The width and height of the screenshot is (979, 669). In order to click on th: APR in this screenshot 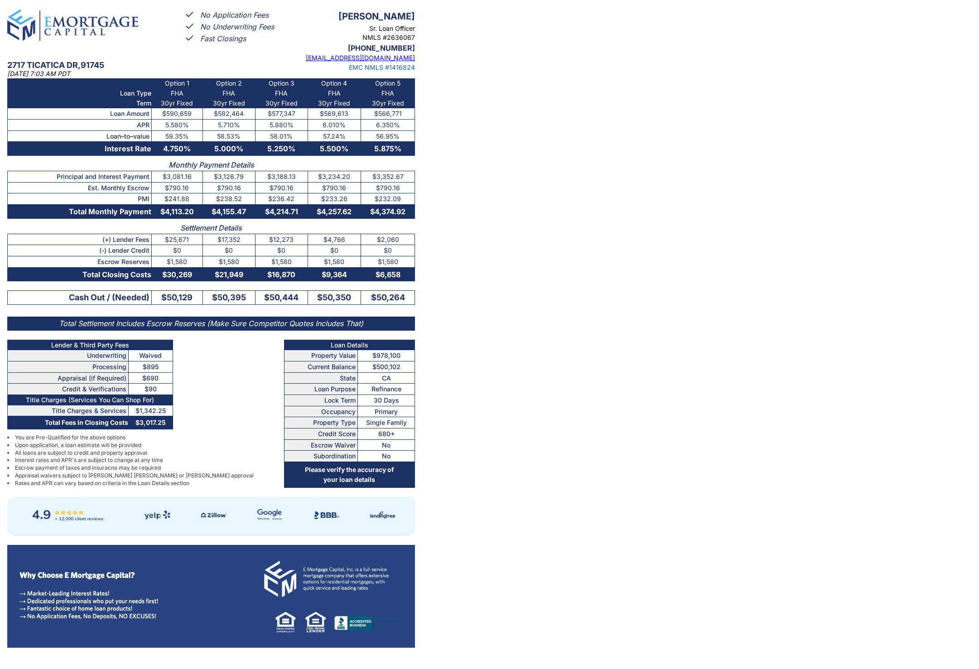, I will do `click(80, 125)`.